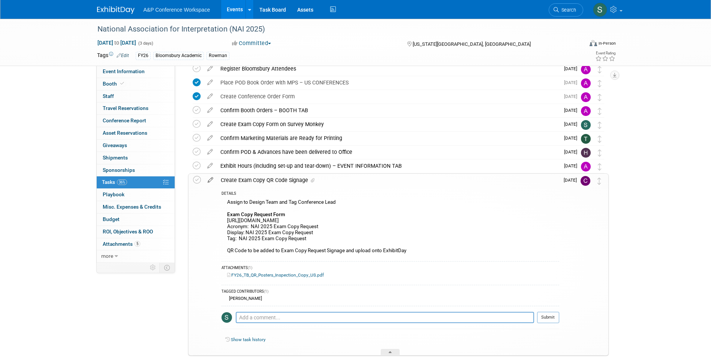 The image size is (711, 358). Describe the element at coordinates (136, 182) in the screenshot. I see `a: Tasks36%` at that location.